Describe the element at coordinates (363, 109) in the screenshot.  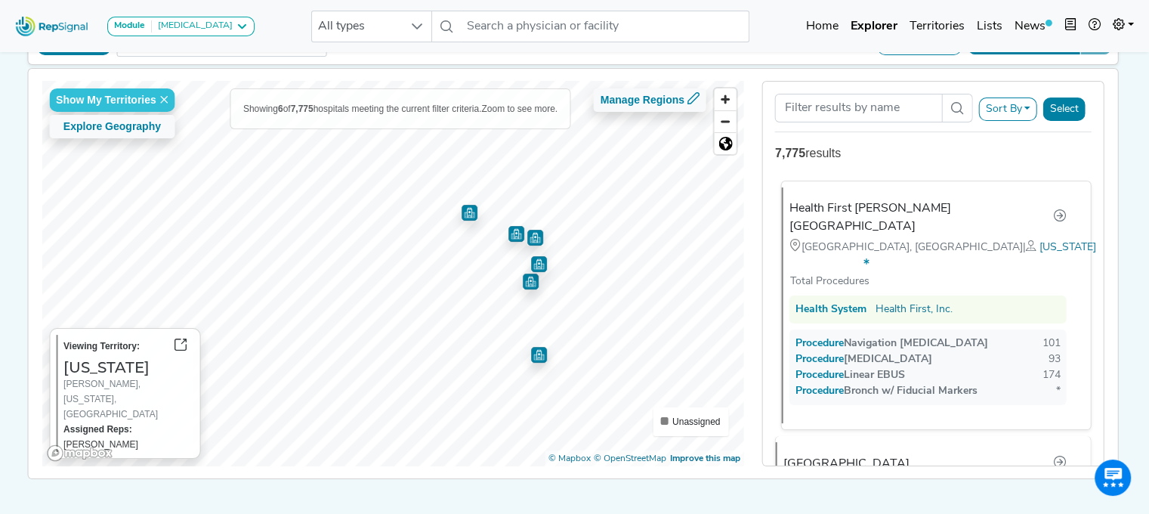
I see `span: Showing of hospitals meeting the current filter criteria.` at that location.